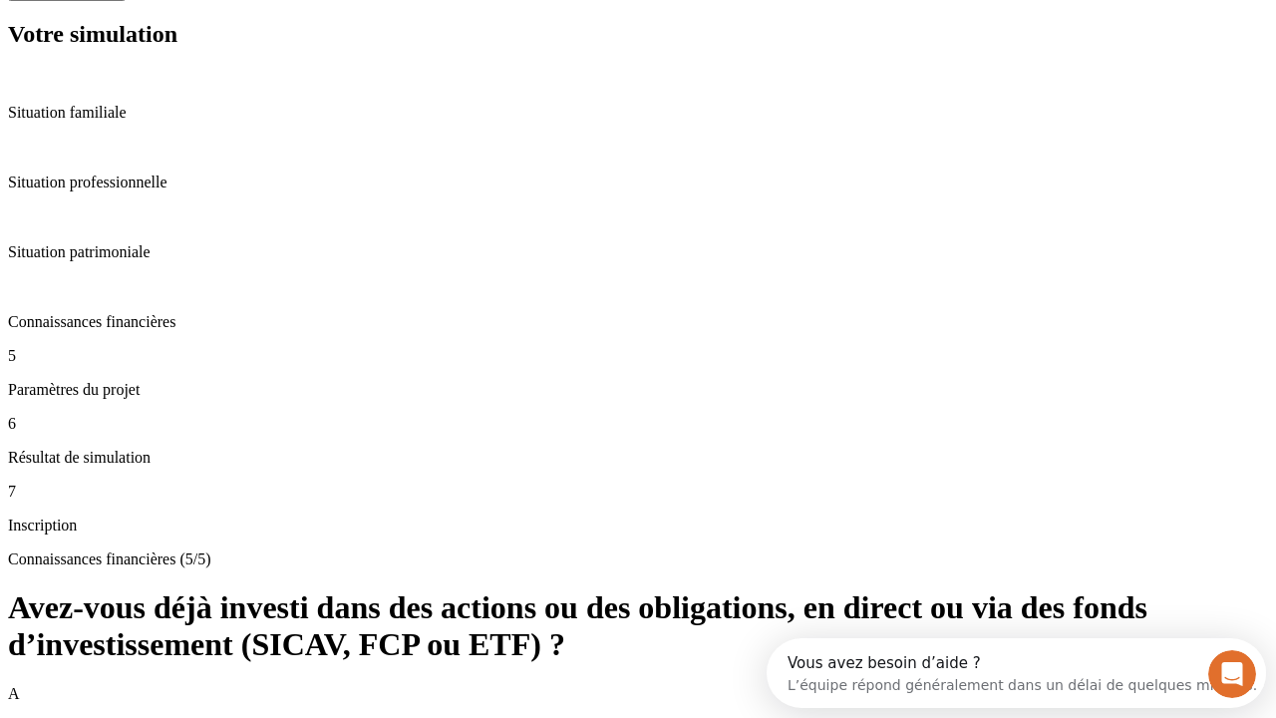 The width and height of the screenshot is (1276, 718). I want to click on h1: Avez-vous déjà investi dans des actions ou des obligations, en direct ou via des fonds d’investis..., so click(638, 626).